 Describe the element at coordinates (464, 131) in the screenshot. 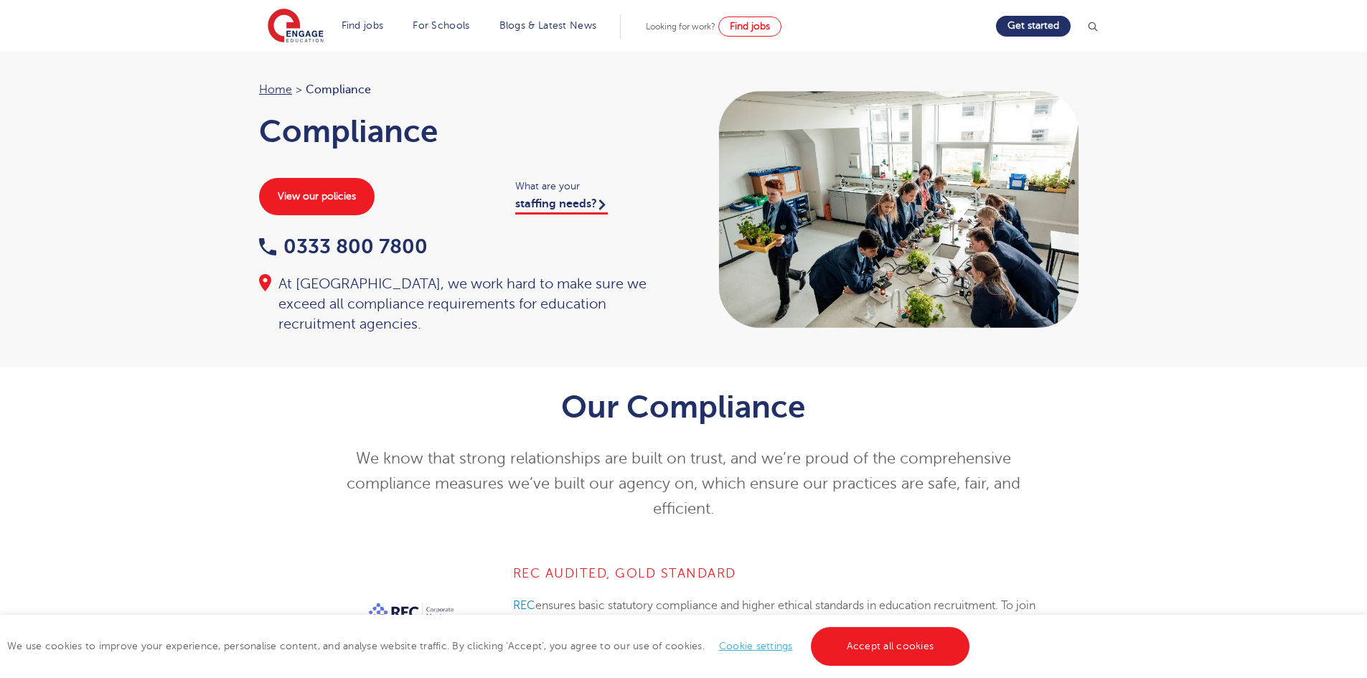

I see `h1: Compliance` at that location.